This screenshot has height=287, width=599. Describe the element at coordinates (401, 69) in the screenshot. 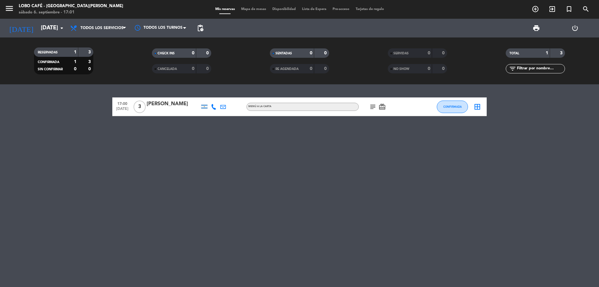

I see `span: NO SHOW` at that location.